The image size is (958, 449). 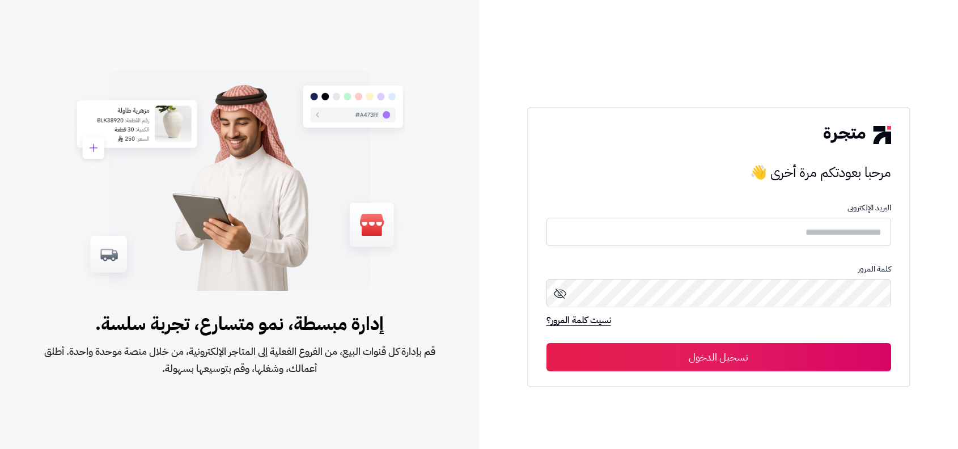 I want to click on p: البريد الإلكترونى, so click(x=719, y=208).